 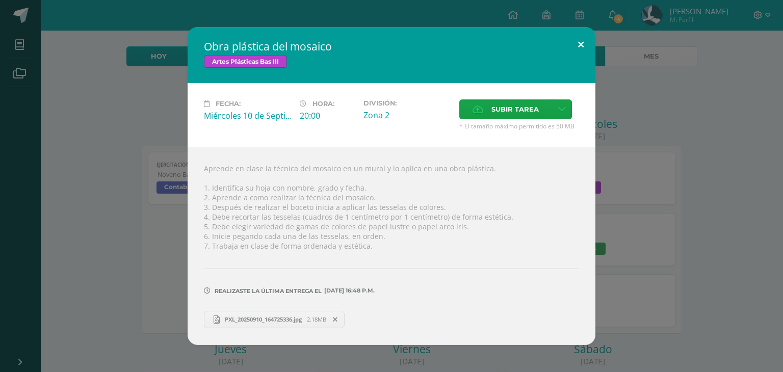 What do you see at coordinates (407, 103) in the screenshot?
I see `label: División:` at bounding box center [407, 103].